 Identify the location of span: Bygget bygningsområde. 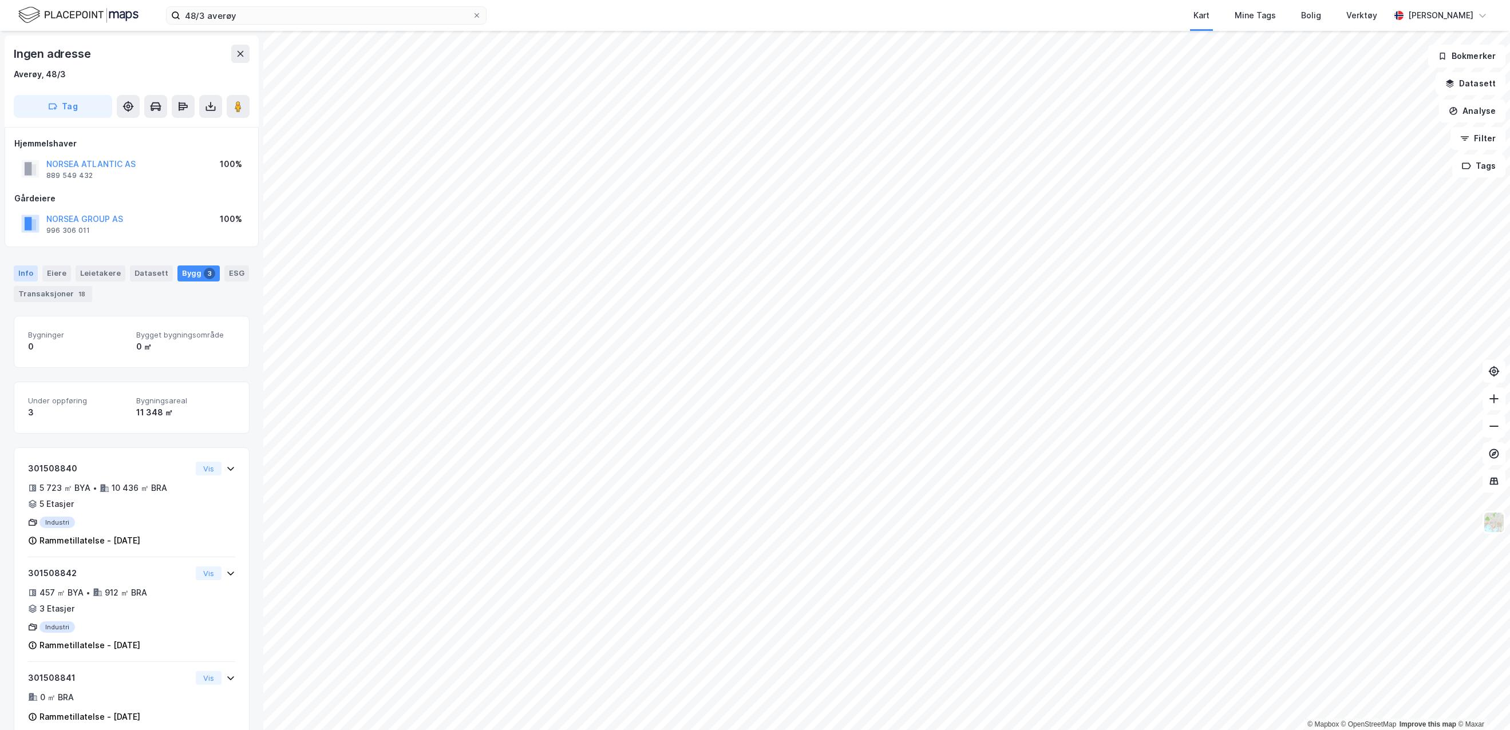
(185, 335).